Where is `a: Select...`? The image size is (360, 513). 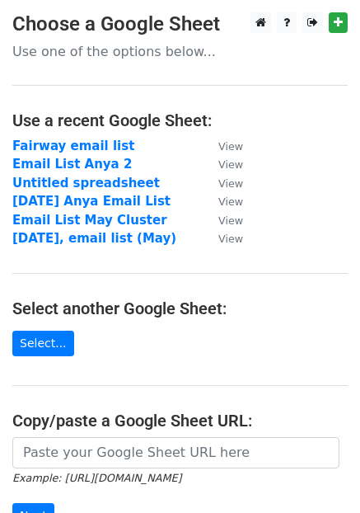 a: Select... is located at coordinates (43, 343).